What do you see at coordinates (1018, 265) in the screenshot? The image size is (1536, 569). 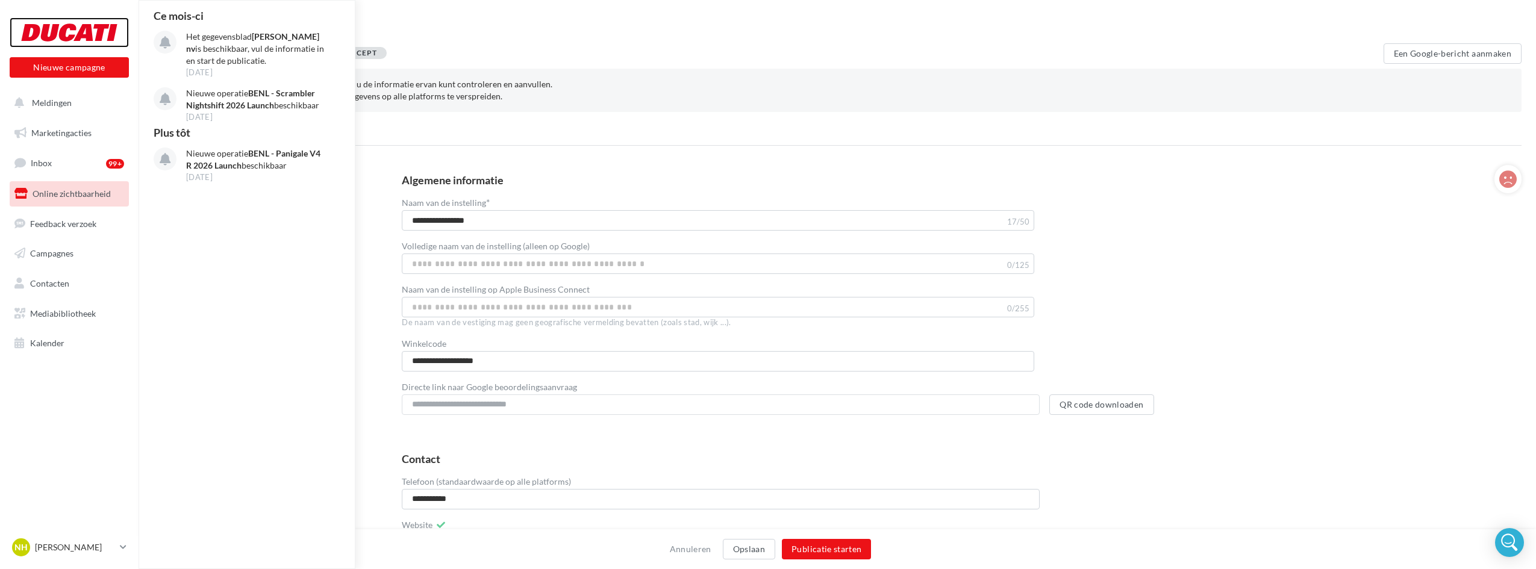 I see `label: 0/125` at bounding box center [1018, 265].